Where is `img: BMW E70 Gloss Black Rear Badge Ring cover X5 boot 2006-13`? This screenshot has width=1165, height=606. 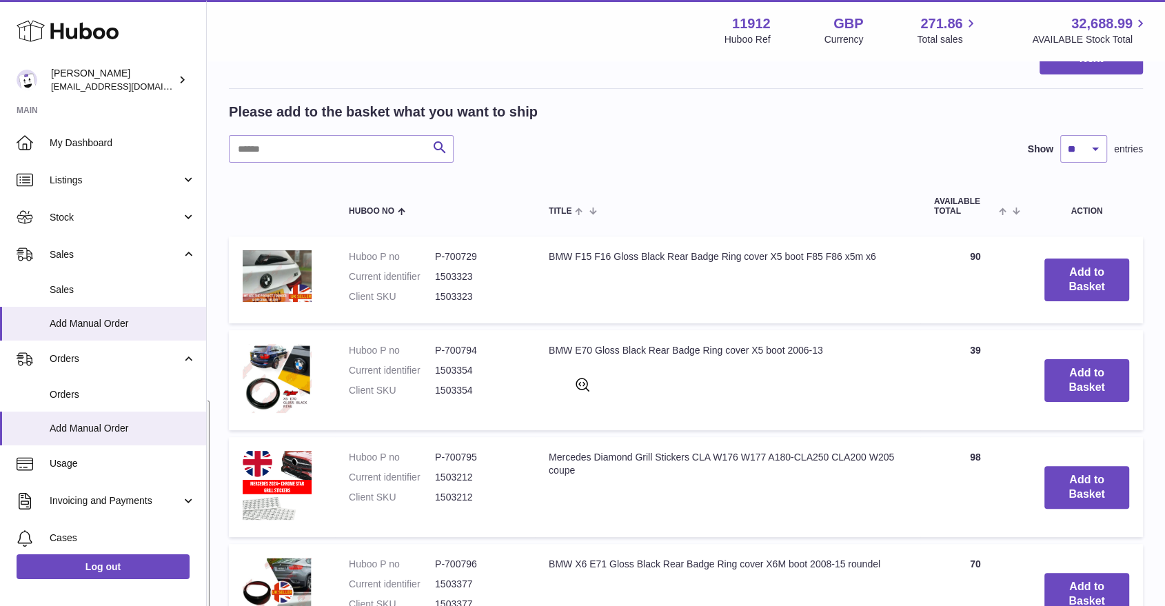 img: BMW E70 Gloss Black Rear Badge Ring cover X5 boot 2006-13 is located at coordinates (277, 379).